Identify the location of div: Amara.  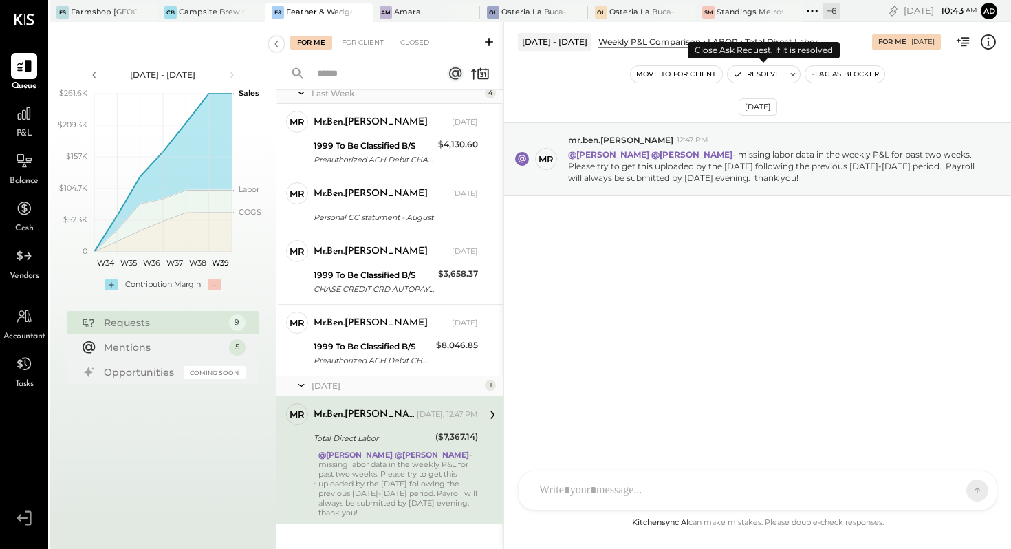
(407, 12).